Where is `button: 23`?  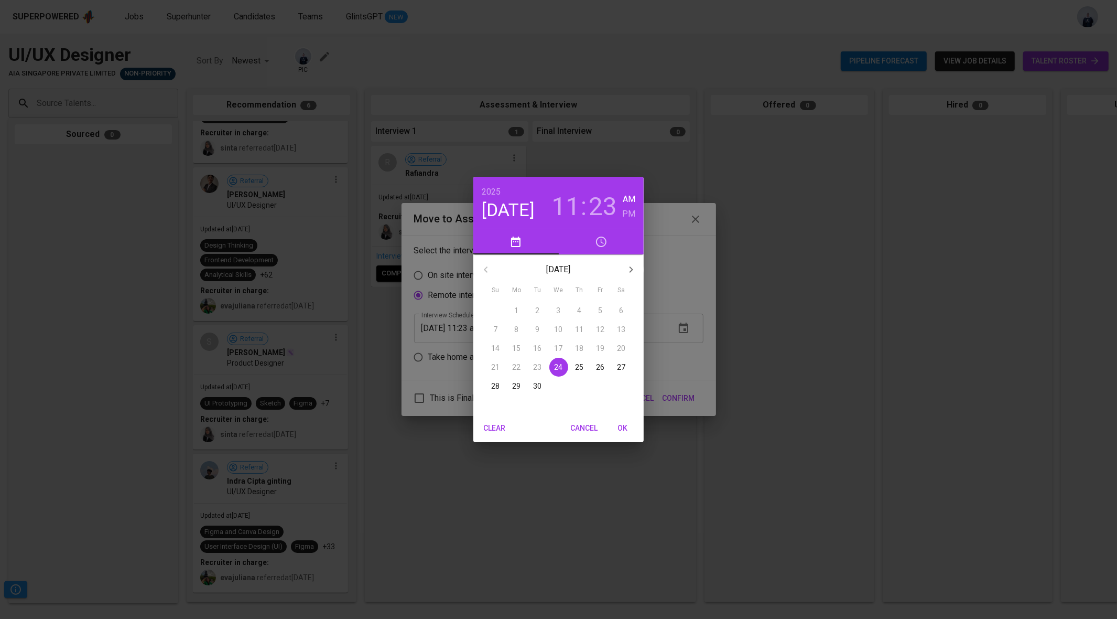 button: 23 is located at coordinates (603, 207).